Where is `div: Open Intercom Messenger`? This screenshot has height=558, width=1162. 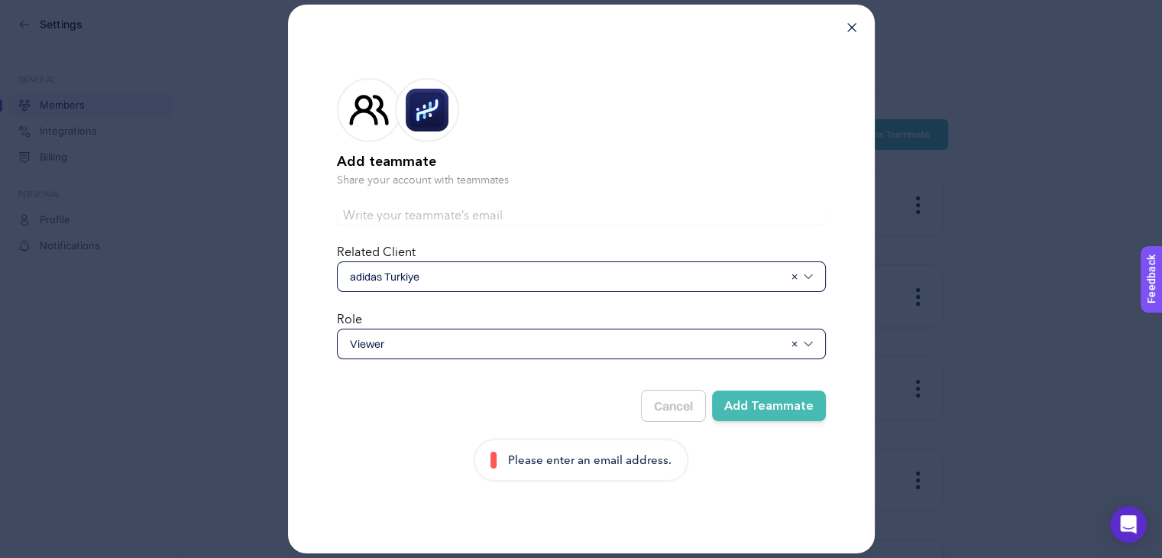 div: Open Intercom Messenger is located at coordinates (1129, 524).